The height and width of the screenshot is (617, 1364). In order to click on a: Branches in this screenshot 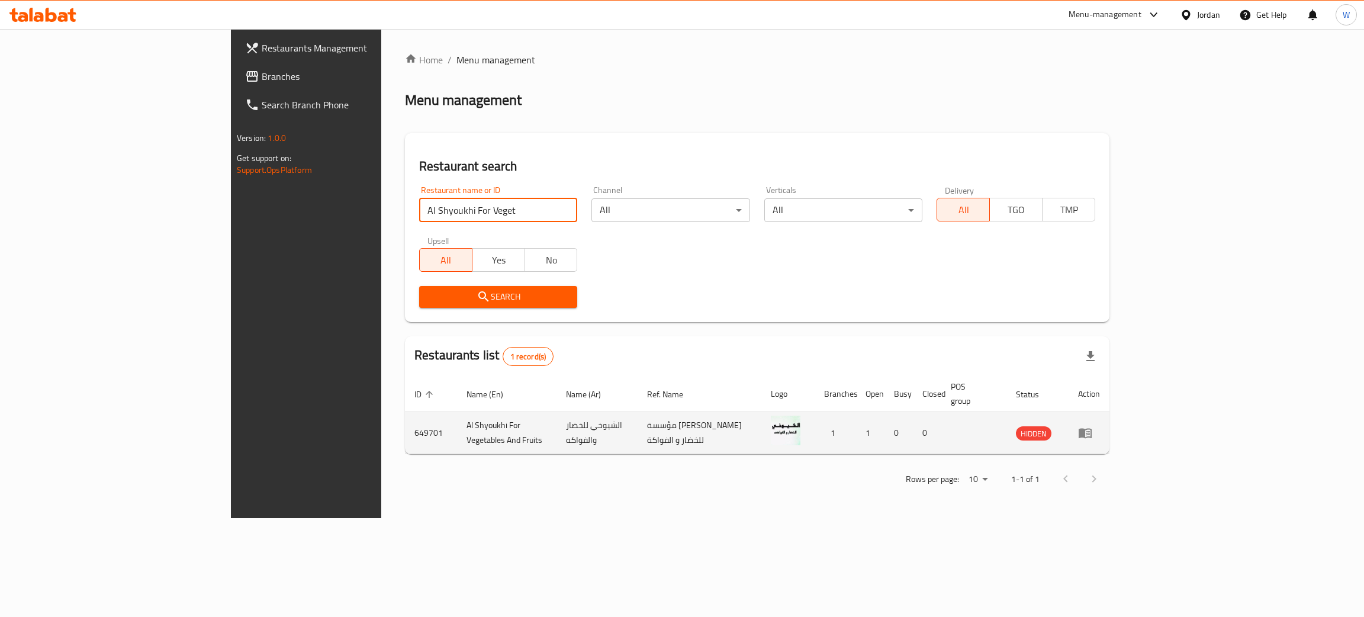, I will do `click(347, 76)`.